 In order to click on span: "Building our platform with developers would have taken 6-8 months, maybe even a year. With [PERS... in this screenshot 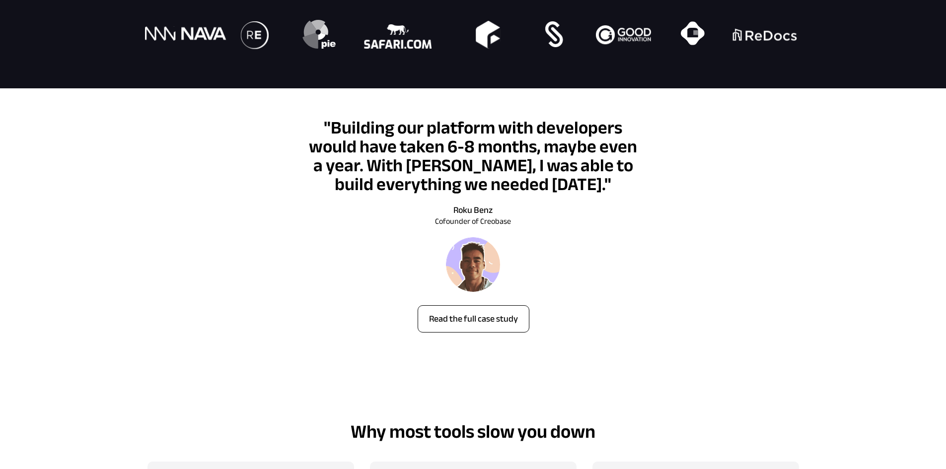, I will do `click(473, 156)`.